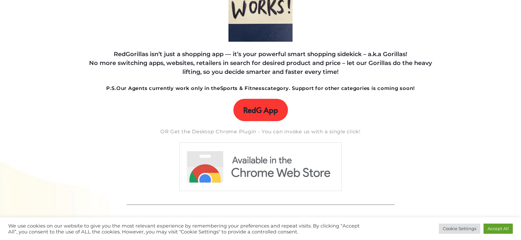 Image resolution: width=521 pixels, height=240 pixels. Describe the element at coordinates (261, 167) in the screenshot. I see `img: RedGorillas Shopping App!` at that location.